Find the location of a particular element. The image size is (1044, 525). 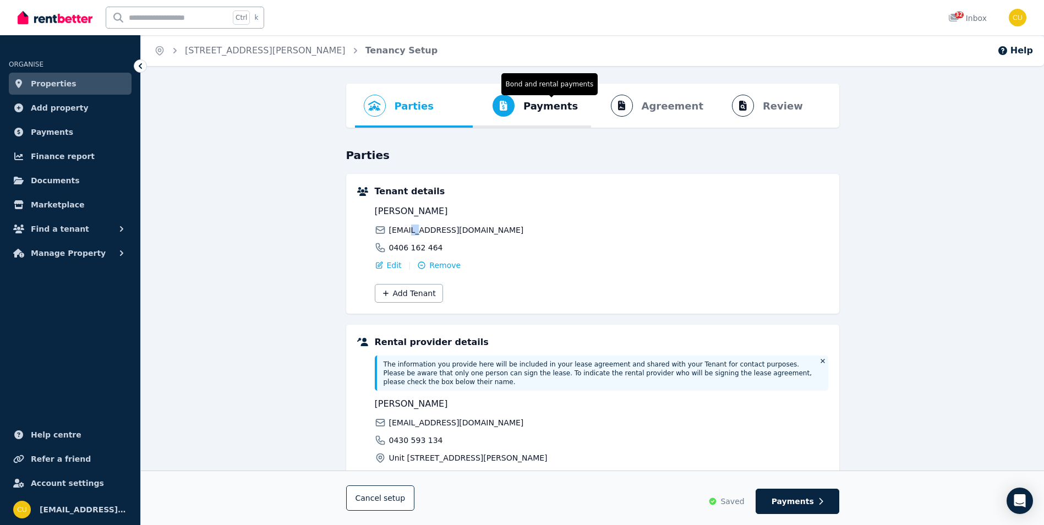

h3: Parties is located at coordinates (593, 155).